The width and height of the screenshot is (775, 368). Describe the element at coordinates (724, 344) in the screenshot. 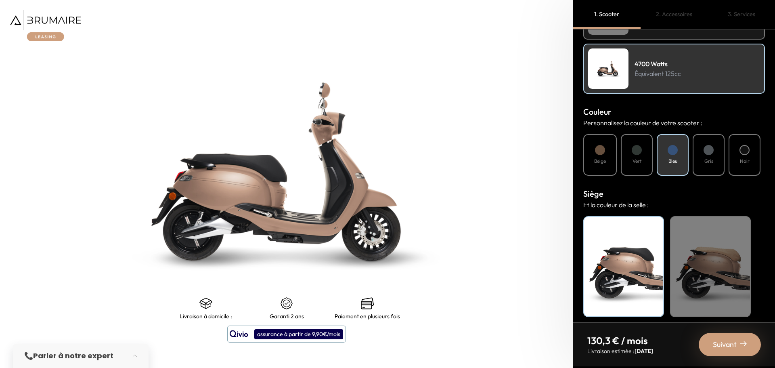

I see `span: Suivant` at that location.